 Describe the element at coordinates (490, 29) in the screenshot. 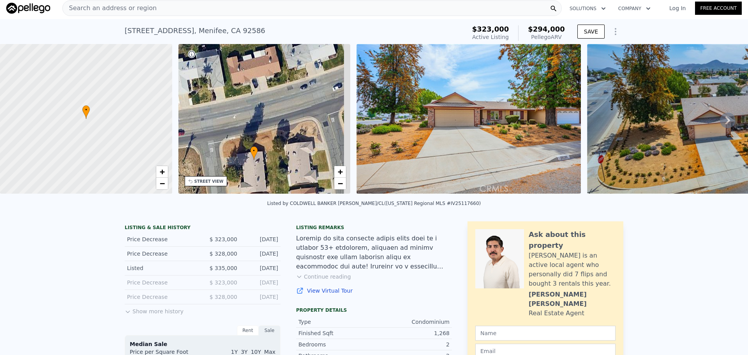

I see `span: $323,000` at that location.